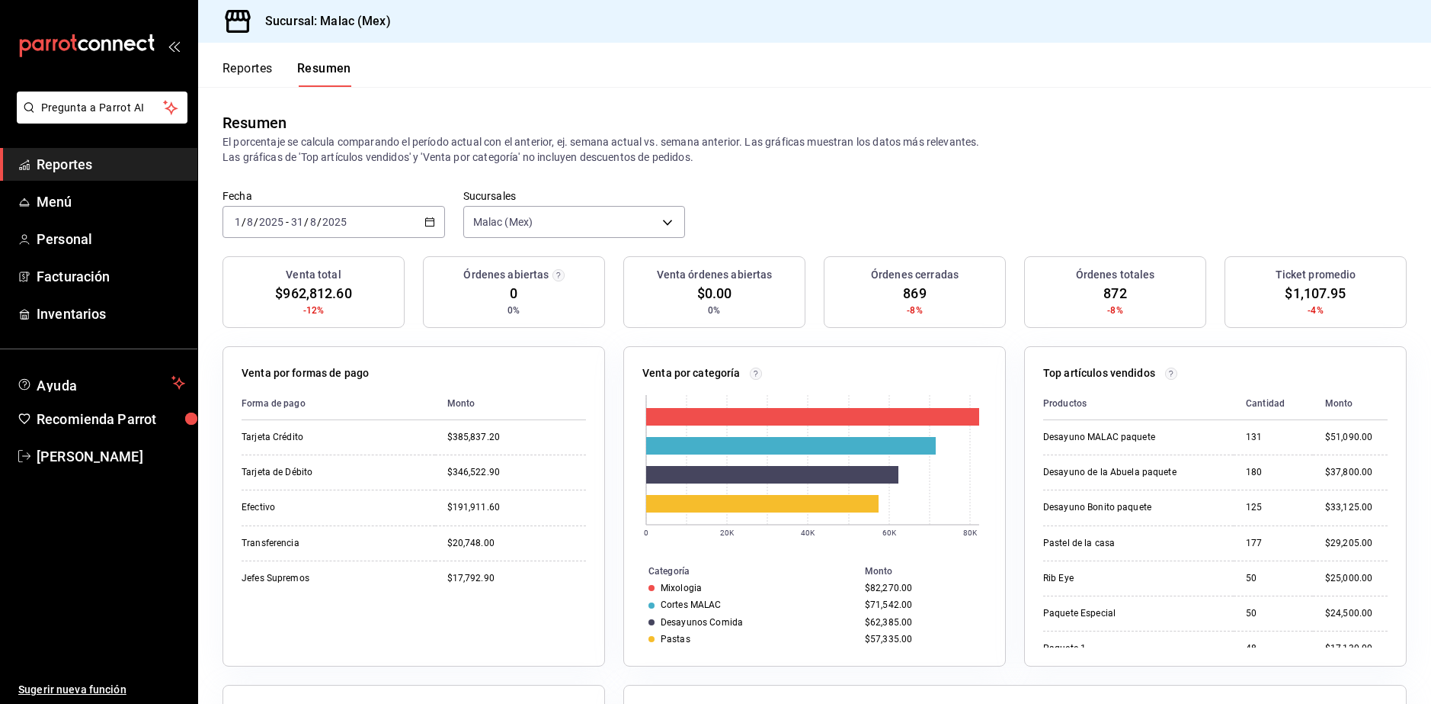  What do you see at coordinates (318, 437) in the screenshot?
I see `div: Tarjeta Crédito` at bounding box center [318, 437].